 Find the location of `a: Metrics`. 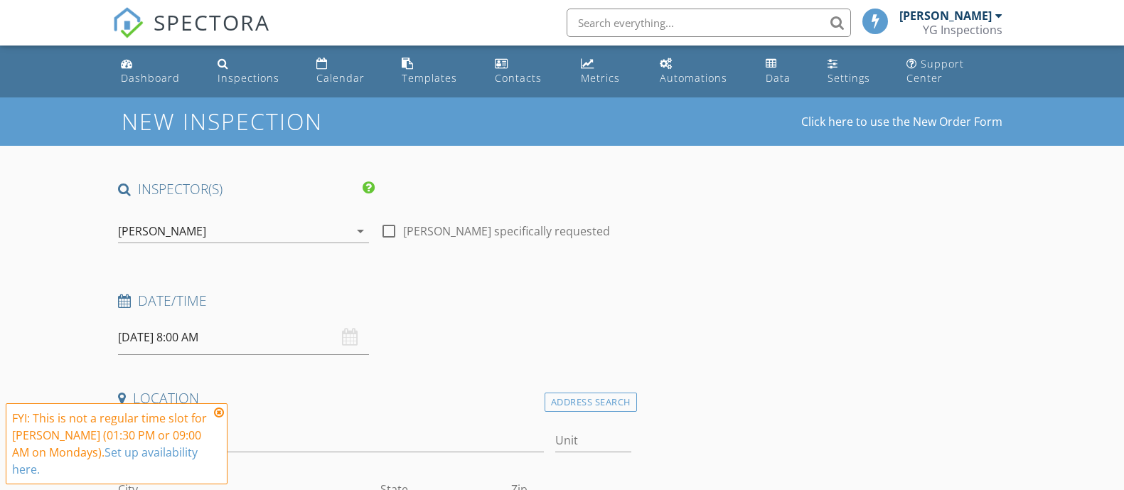

a: Metrics is located at coordinates (608, 71).